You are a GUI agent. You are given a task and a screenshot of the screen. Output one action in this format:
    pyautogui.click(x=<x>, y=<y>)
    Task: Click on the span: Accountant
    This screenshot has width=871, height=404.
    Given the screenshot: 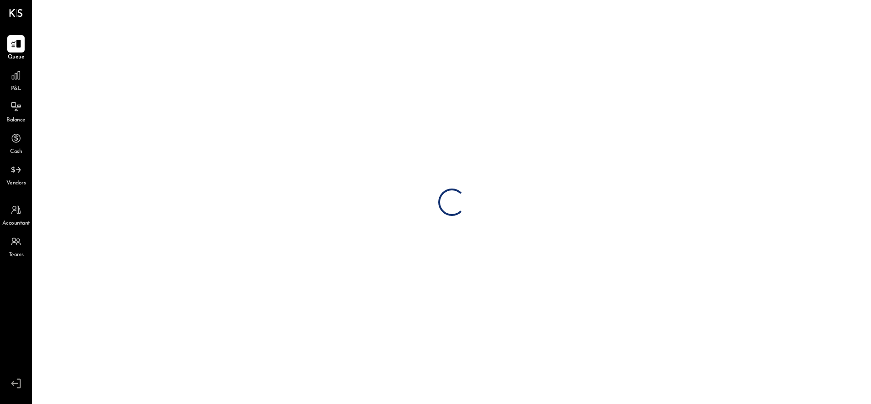 What is the action you would take?
    pyautogui.click(x=16, y=223)
    